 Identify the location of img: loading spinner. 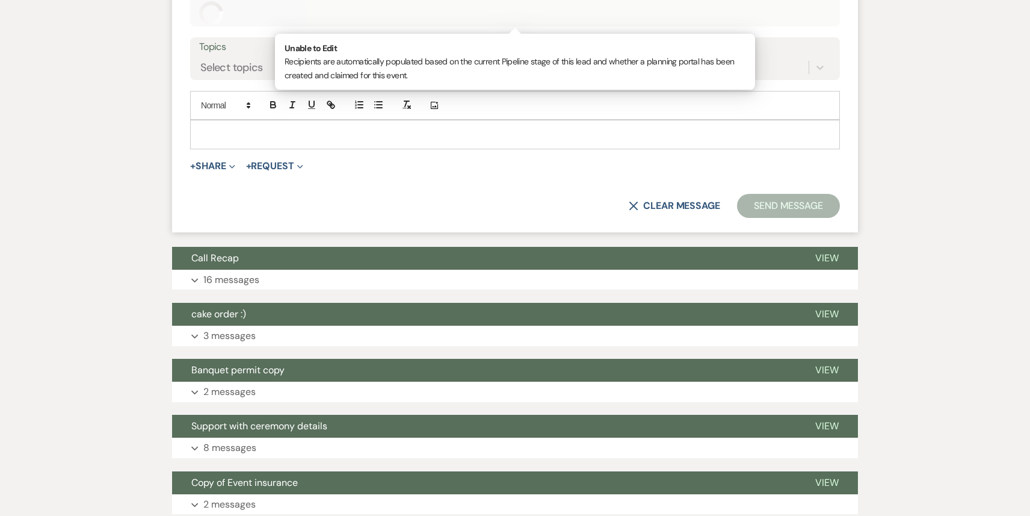
(211, 13).